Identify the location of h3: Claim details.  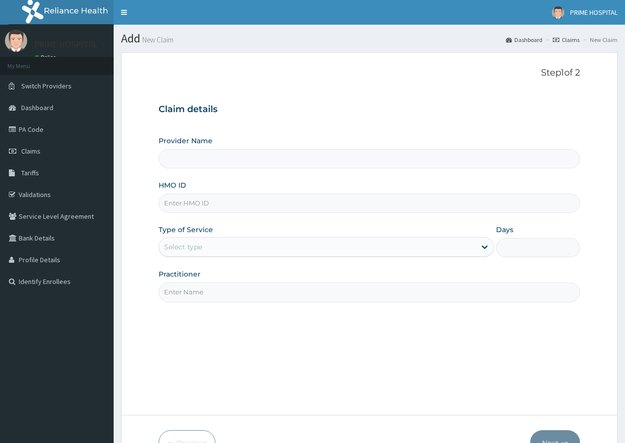
(369, 110).